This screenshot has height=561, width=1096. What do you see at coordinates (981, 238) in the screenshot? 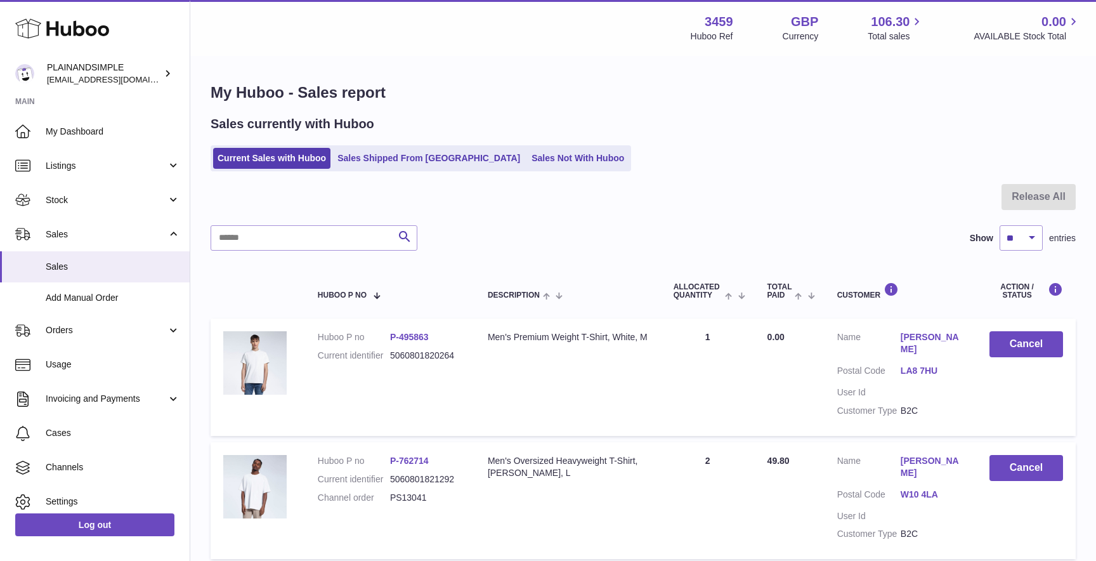
I see `label: Show` at bounding box center [981, 238].